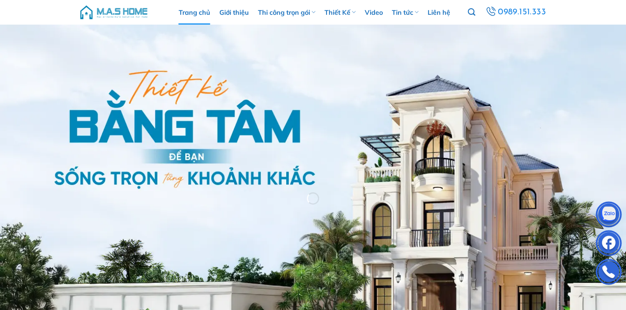 The height and width of the screenshot is (310, 626). I want to click on span: 0989.151.333, so click(522, 12).